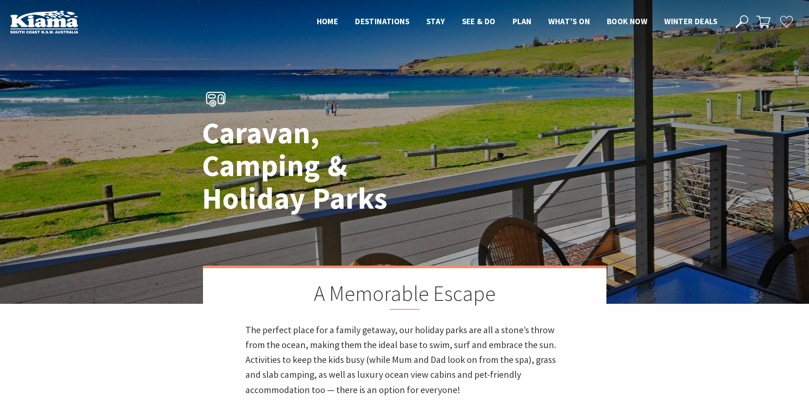 The height and width of the screenshot is (405, 809). I want to click on span: See & Do, so click(479, 21).